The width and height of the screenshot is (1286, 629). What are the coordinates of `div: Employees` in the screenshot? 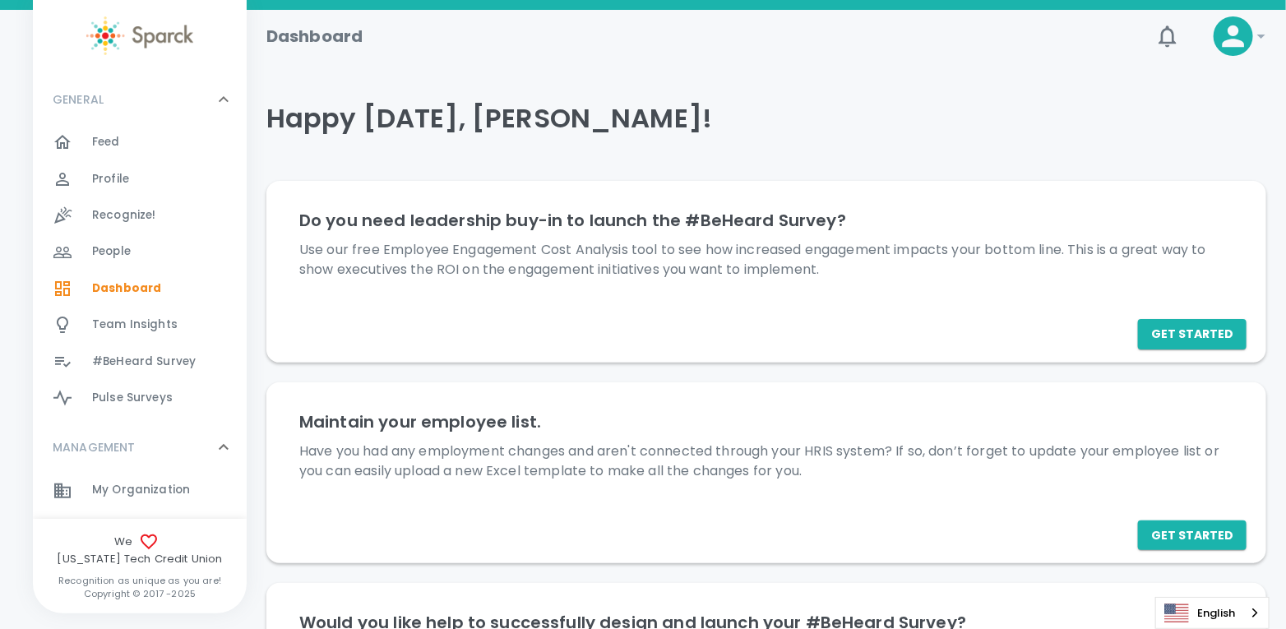 It's located at (140, 527).